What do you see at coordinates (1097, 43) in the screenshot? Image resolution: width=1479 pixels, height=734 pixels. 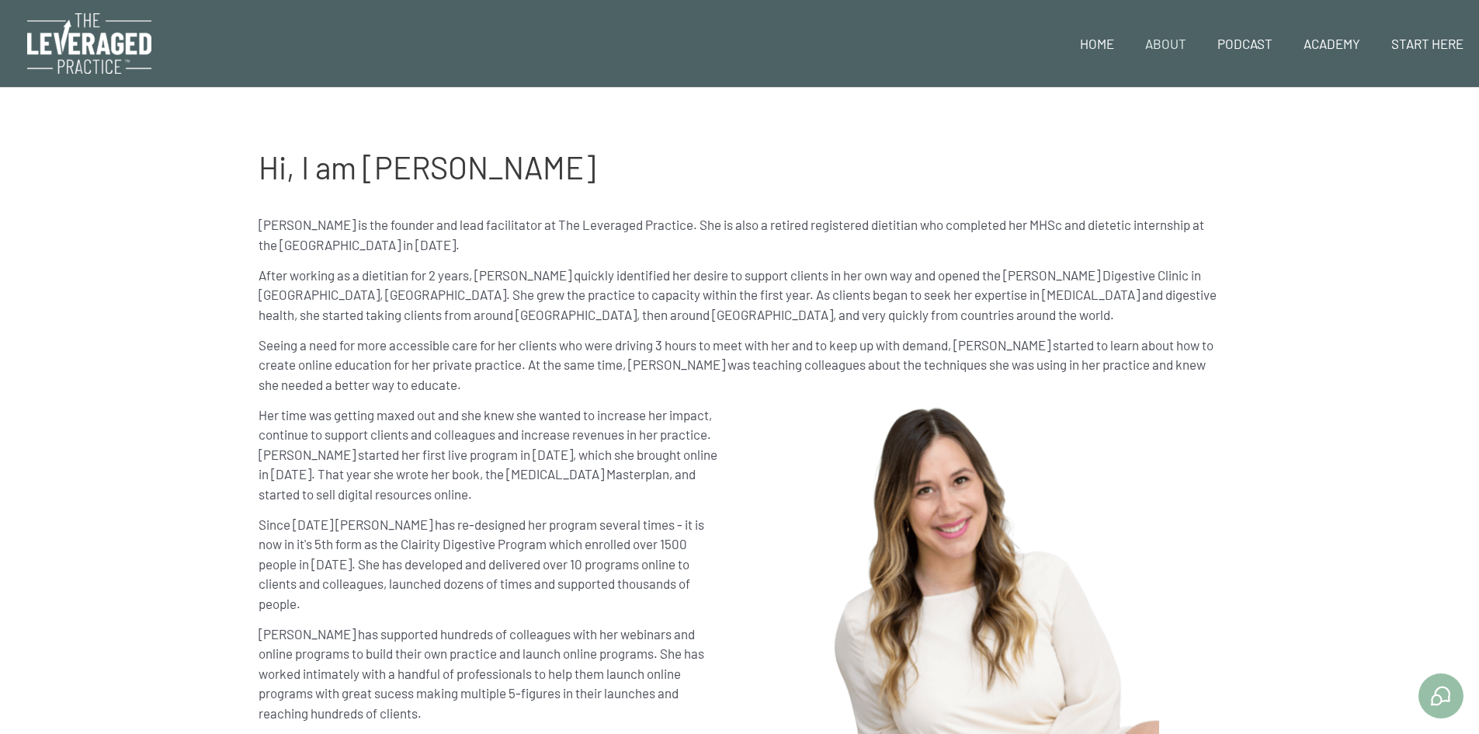 I see `a: Home` at bounding box center [1097, 43].